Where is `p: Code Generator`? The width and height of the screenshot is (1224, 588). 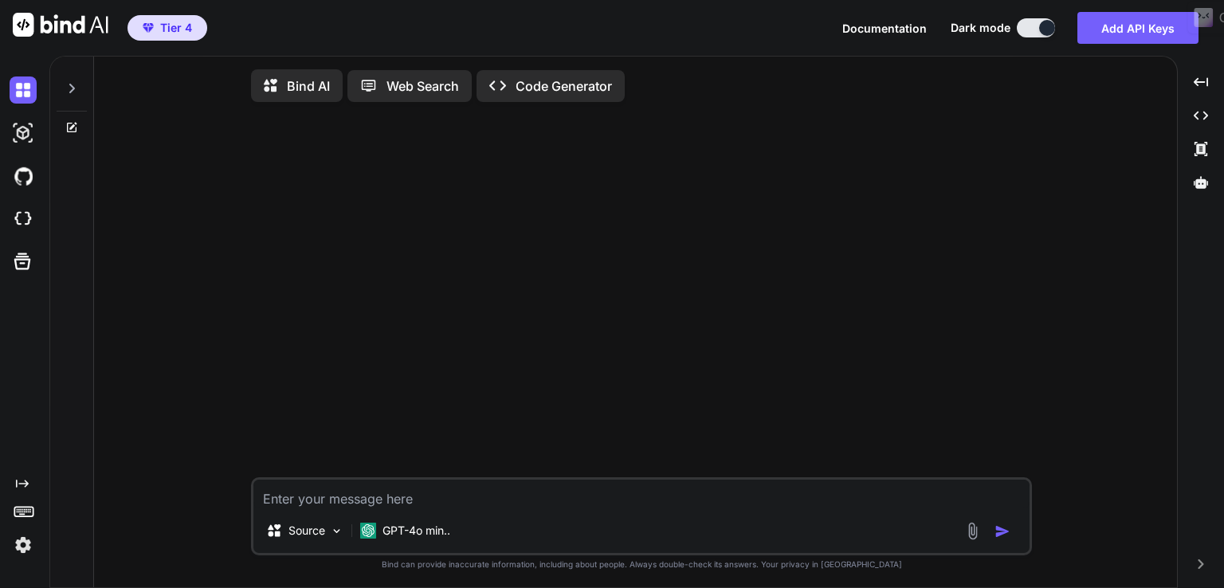
p: Code Generator is located at coordinates (563, 86).